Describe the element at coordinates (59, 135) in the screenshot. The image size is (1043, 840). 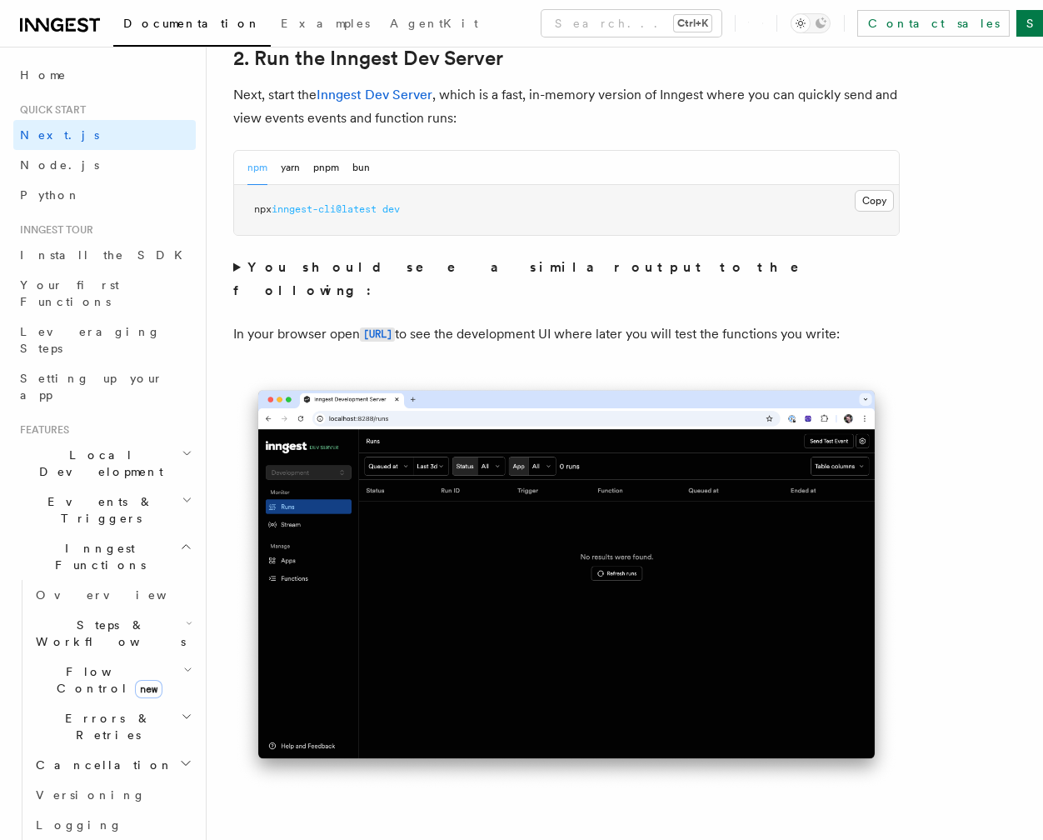
I see `span: Next.js` at that location.